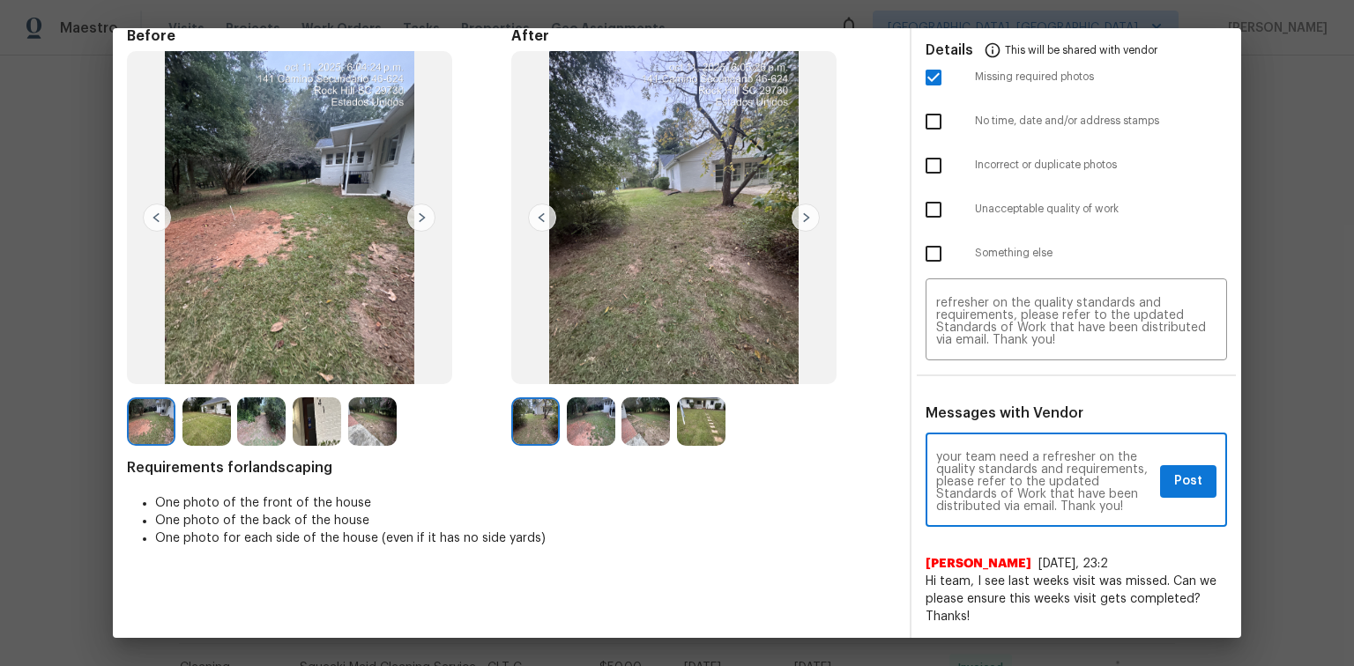 This screenshot has width=1354, height=666. I want to click on button: Post, so click(1188, 481).